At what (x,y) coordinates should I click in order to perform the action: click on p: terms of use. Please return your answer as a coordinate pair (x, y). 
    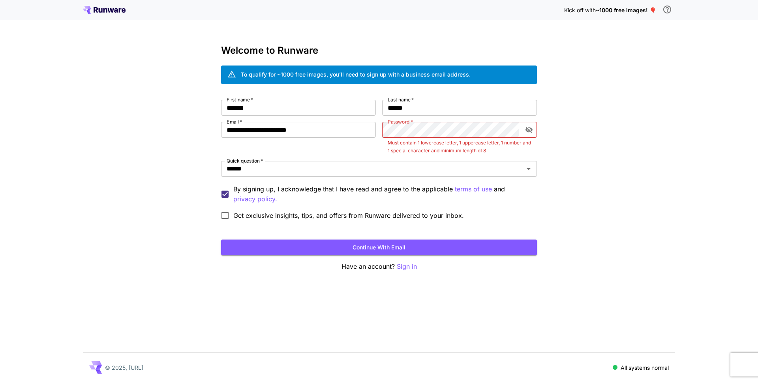
    Looking at the image, I should click on (473, 189).